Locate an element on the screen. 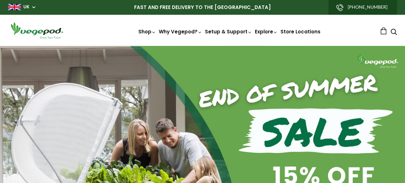 This screenshot has width=405, height=183. a: Search is located at coordinates (394, 32).